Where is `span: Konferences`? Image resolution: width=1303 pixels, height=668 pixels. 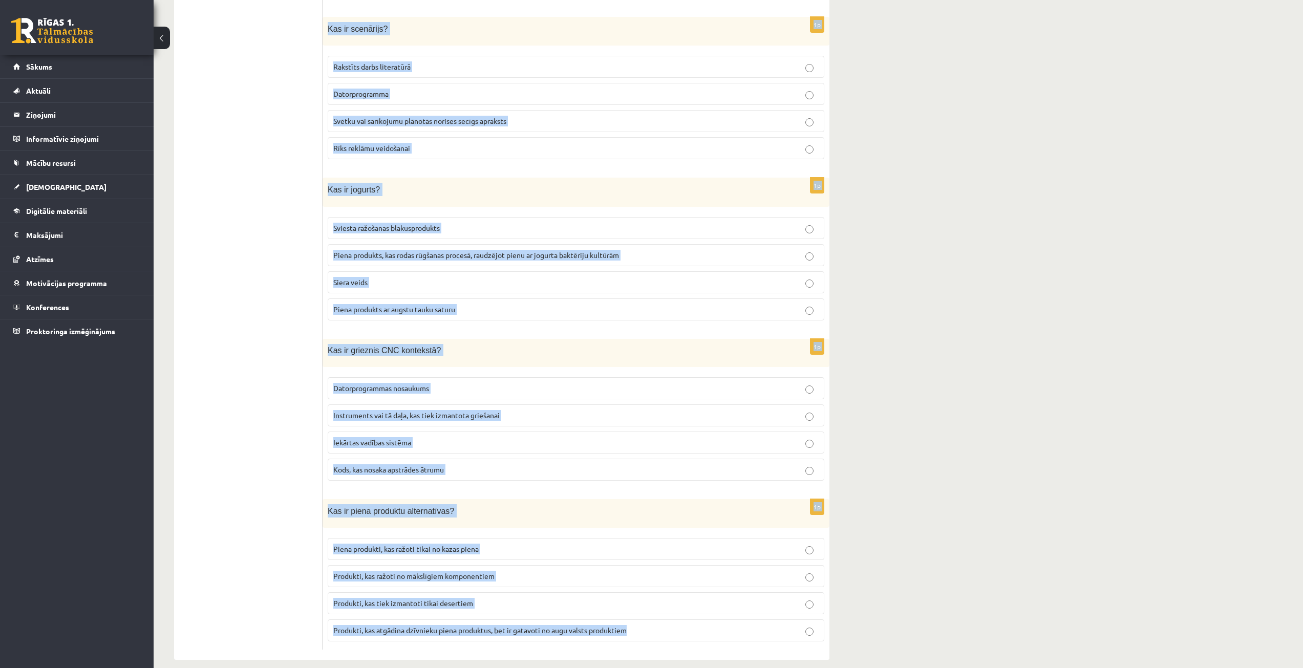
span: Konferences is located at coordinates (48, 307).